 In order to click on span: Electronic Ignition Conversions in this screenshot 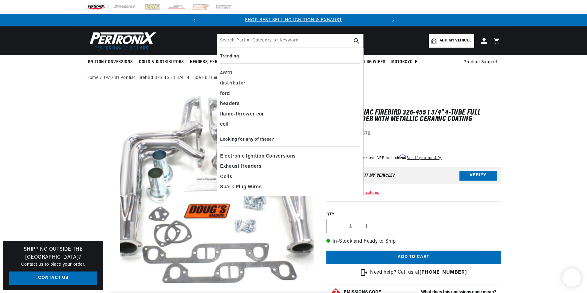, I will do `click(258, 157)`.